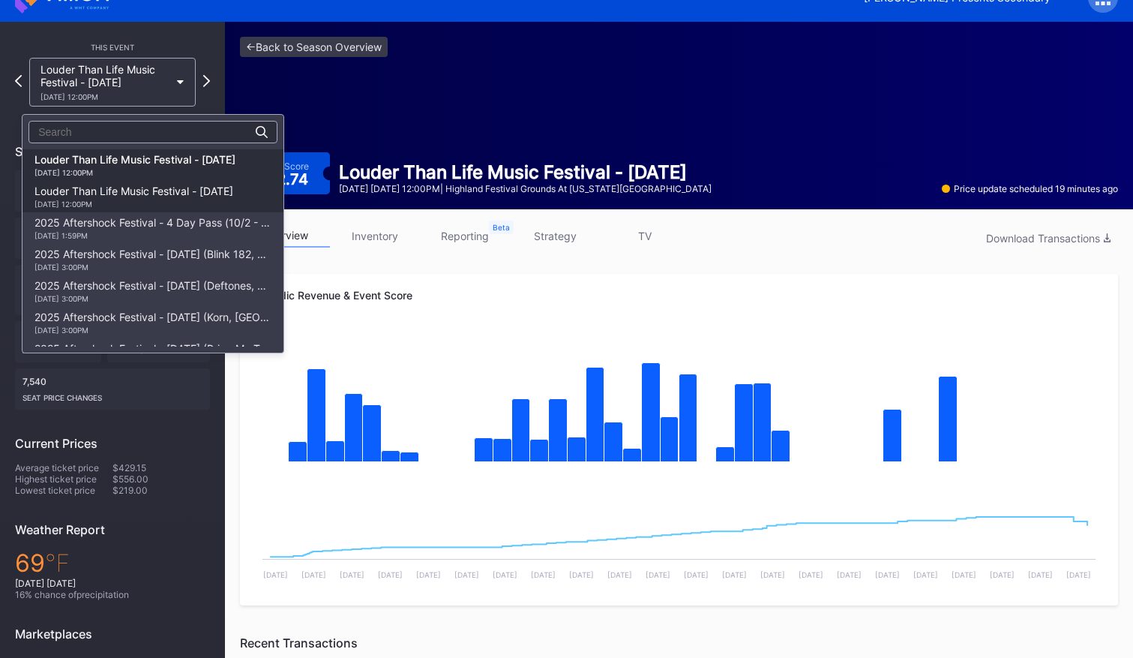 Image resolution: width=1133 pixels, height=658 pixels. I want to click on input: Search, so click(104, 132).